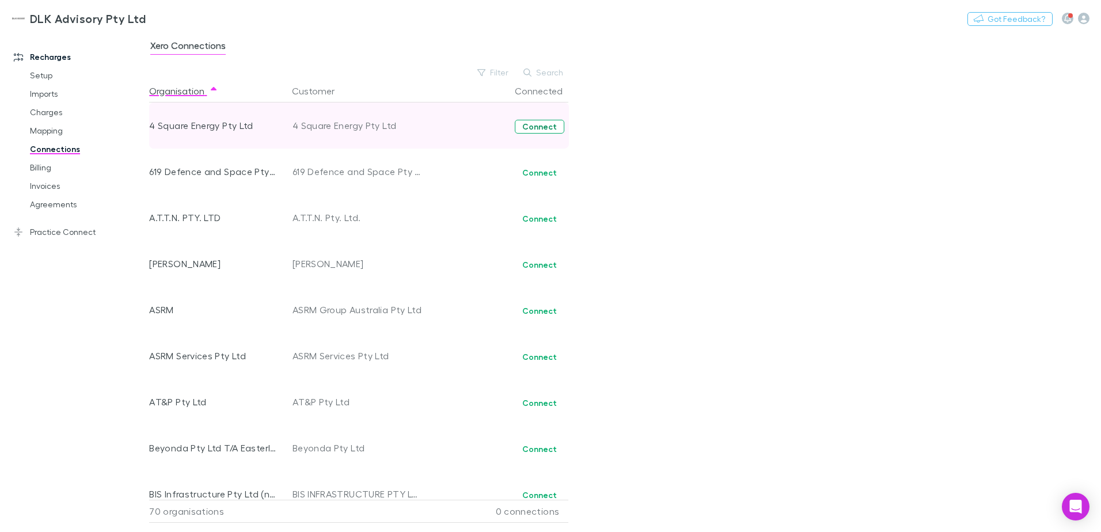 This screenshot has width=1101, height=532. What do you see at coordinates (212, 310) in the screenshot?
I see `div: ASRM` at bounding box center [212, 310].